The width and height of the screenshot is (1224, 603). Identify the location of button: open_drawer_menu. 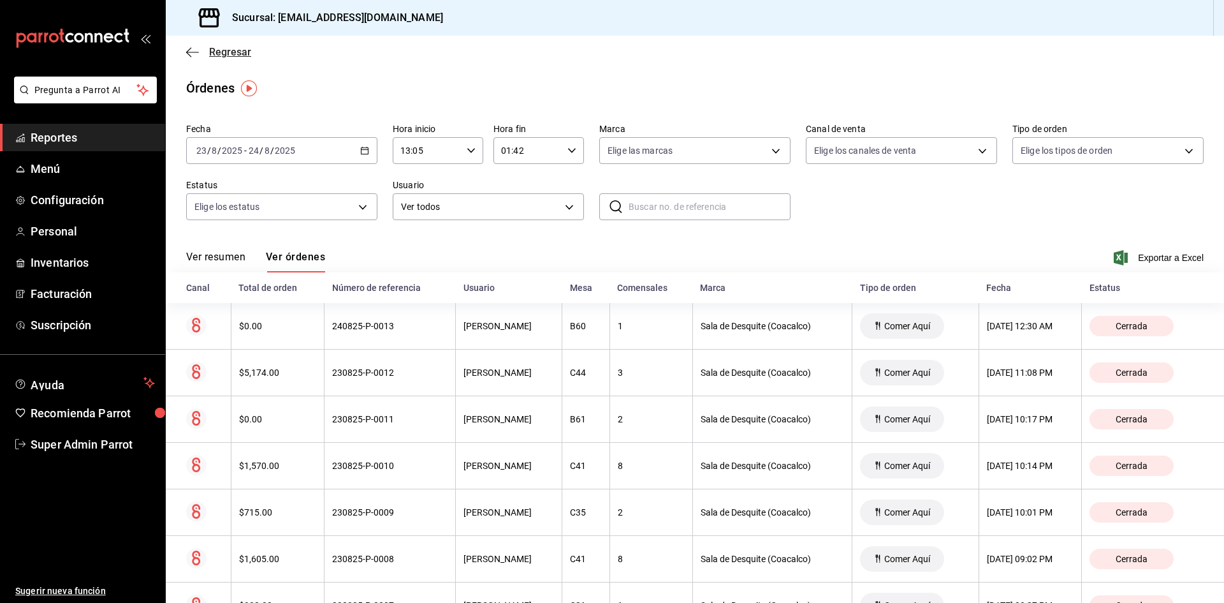
(145, 38).